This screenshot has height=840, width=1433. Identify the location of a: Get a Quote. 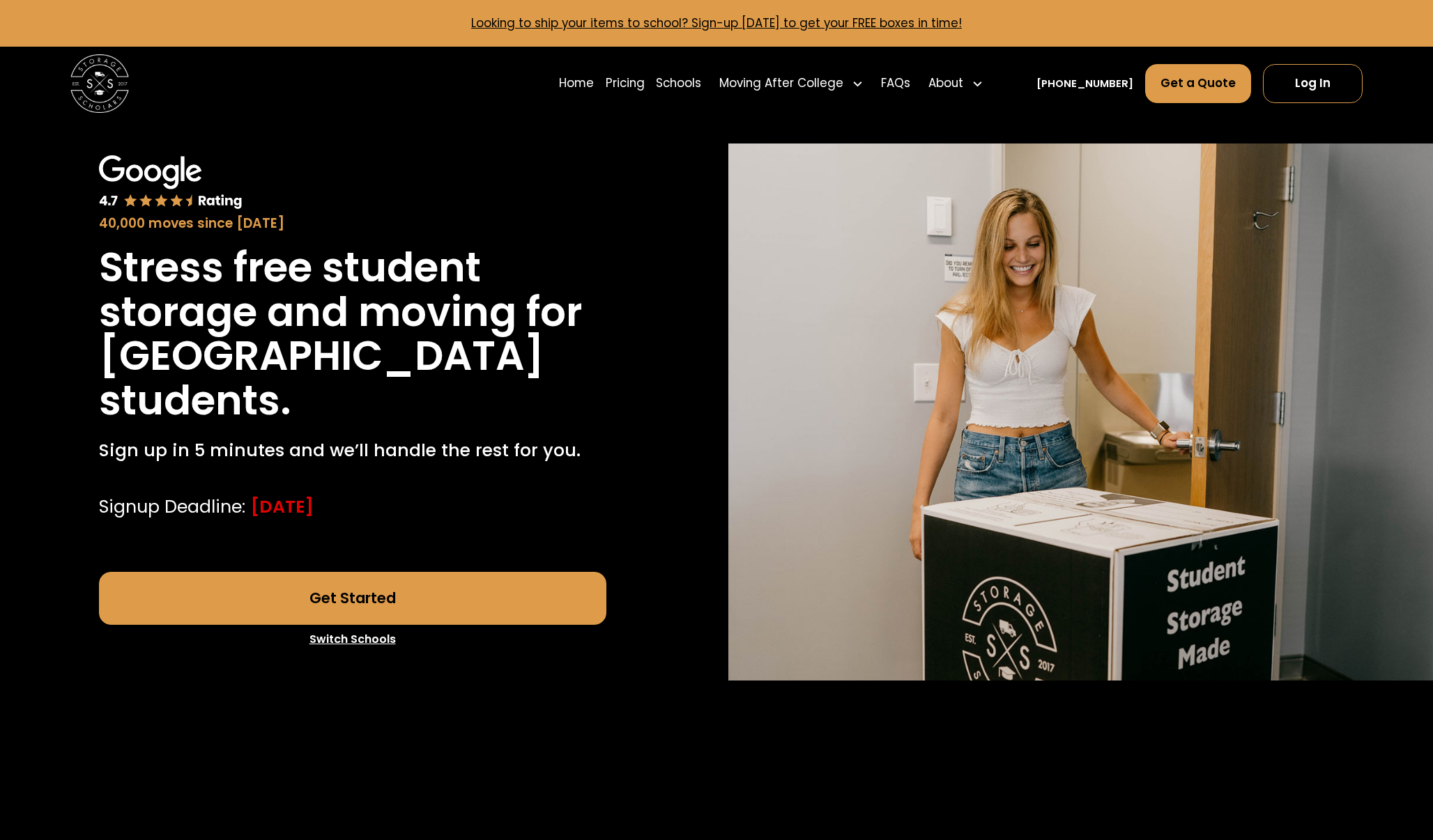
(1198, 83).